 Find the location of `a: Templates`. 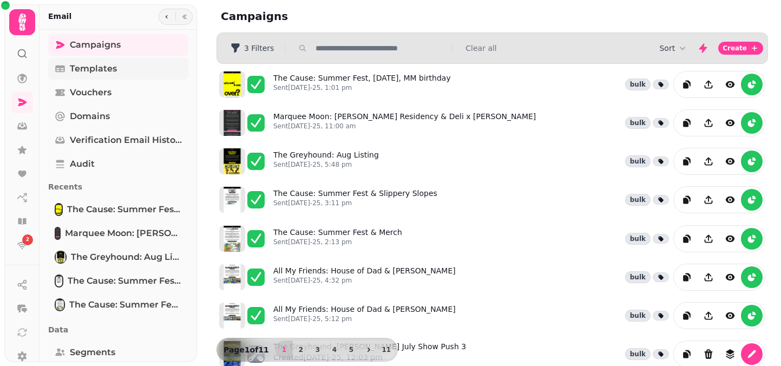

a: Templates is located at coordinates (118, 69).